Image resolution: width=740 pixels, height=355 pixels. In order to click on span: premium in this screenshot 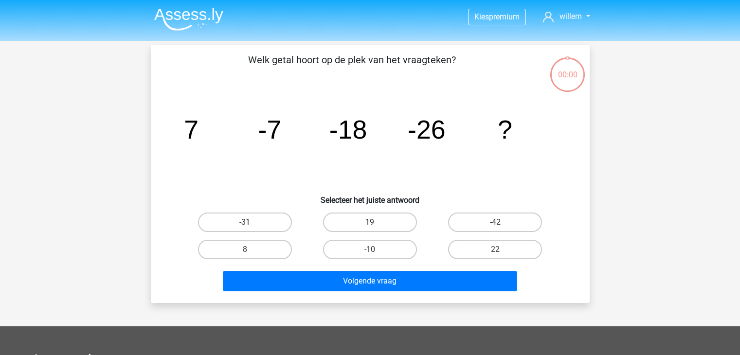, I will do `click(504, 17)`.